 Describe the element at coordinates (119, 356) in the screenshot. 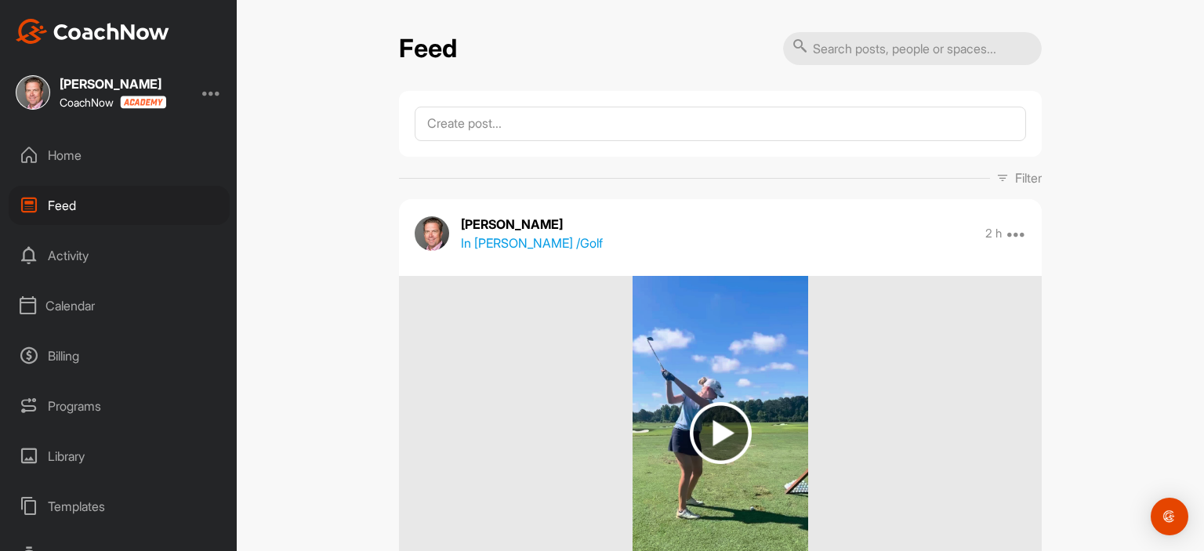

I see `div: Billing` at that location.